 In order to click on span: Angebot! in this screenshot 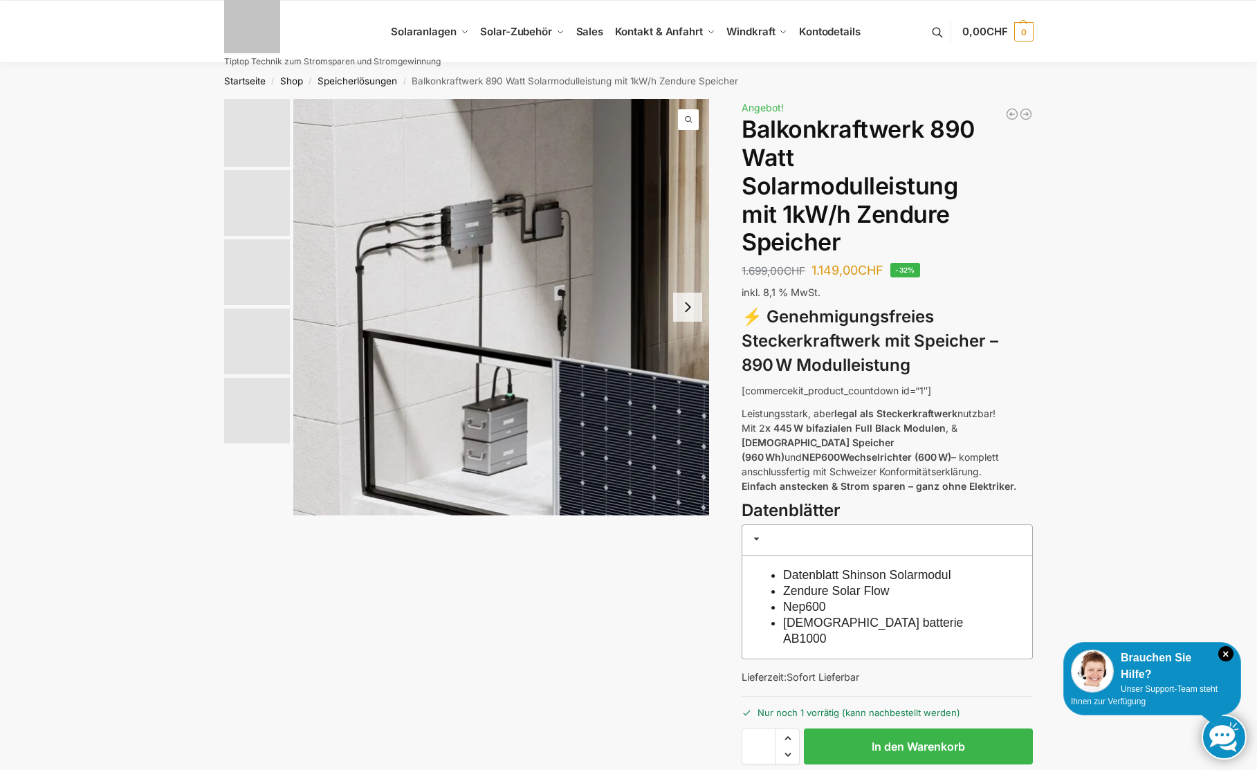, I will do `click(762, 107)`.